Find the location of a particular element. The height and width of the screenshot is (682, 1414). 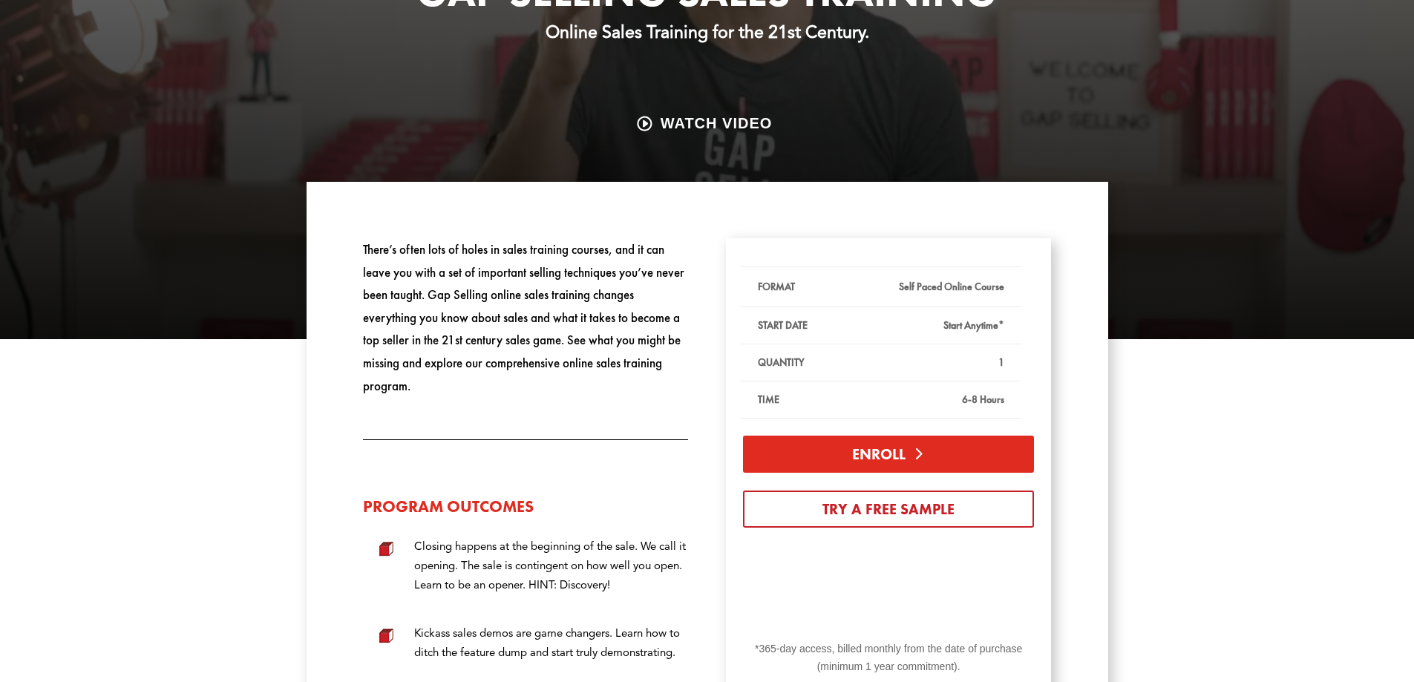

li: Kickass sales demos are game changers. Learn how to ditch the feature dump and start truly demons... is located at coordinates (531, 643).